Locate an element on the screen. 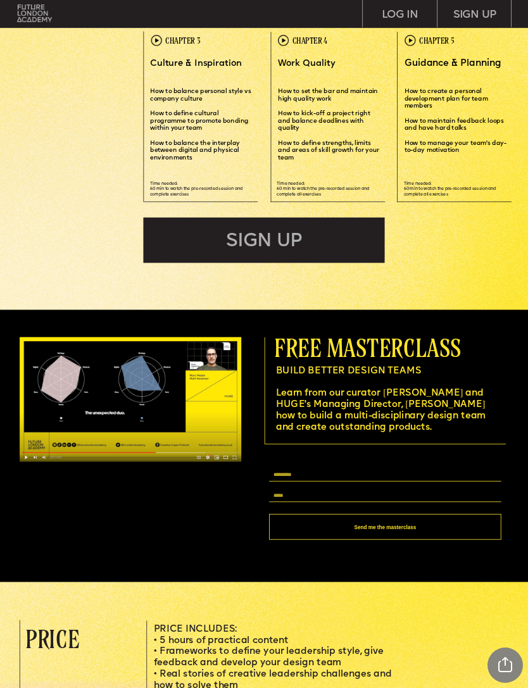  span: How to balance the interplay between digital and physical environments is located at coordinates (196, 150).